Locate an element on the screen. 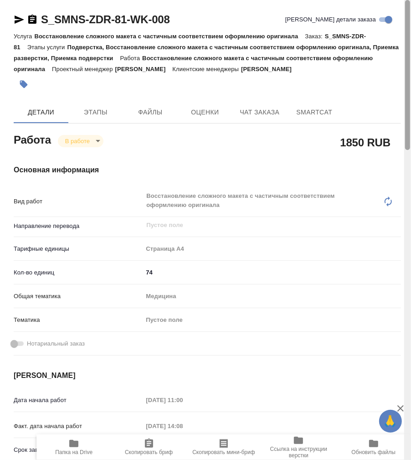 The width and height of the screenshot is (411, 460). p: Работа is located at coordinates (131, 58).